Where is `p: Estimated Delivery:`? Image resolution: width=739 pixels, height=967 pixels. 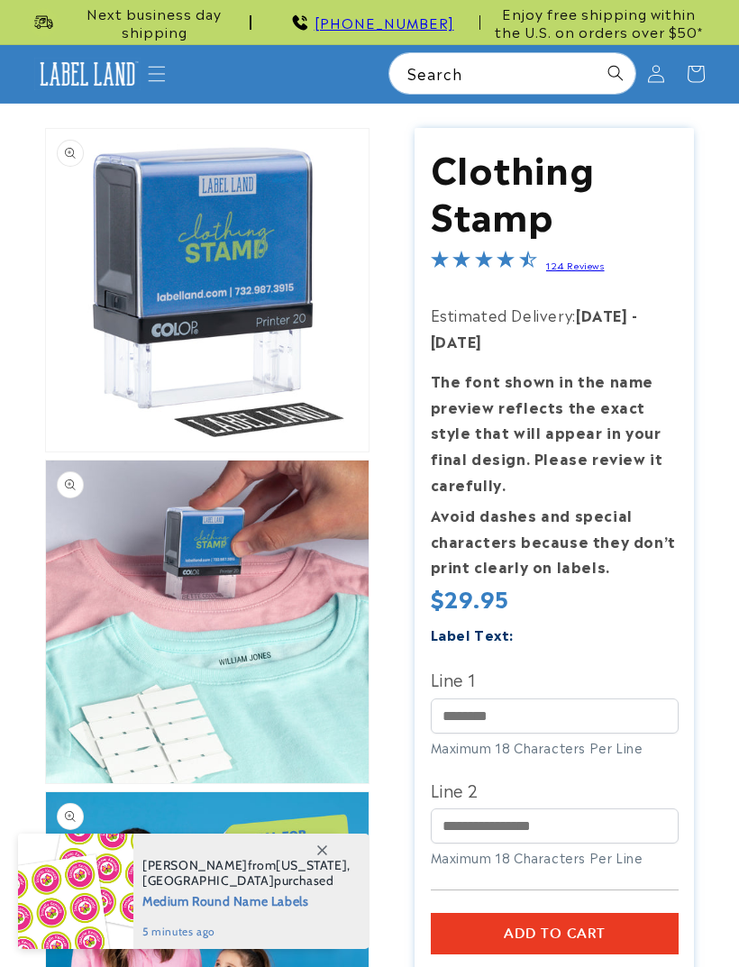
p: Estimated Delivery: is located at coordinates (554, 328).